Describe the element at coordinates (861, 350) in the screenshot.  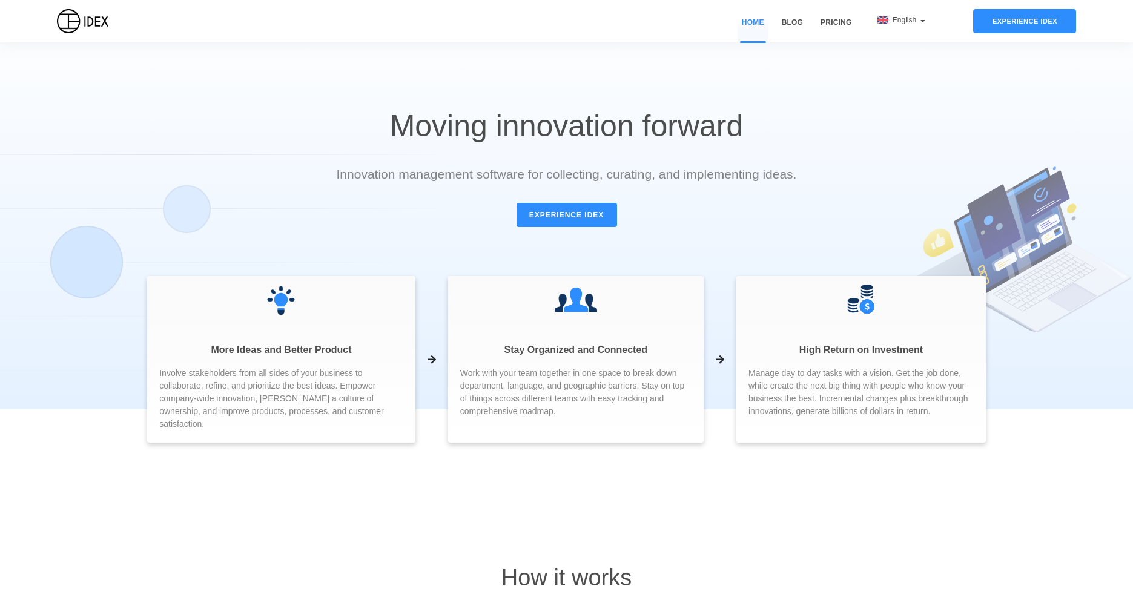
I see `p: High Return on Investment` at that location.